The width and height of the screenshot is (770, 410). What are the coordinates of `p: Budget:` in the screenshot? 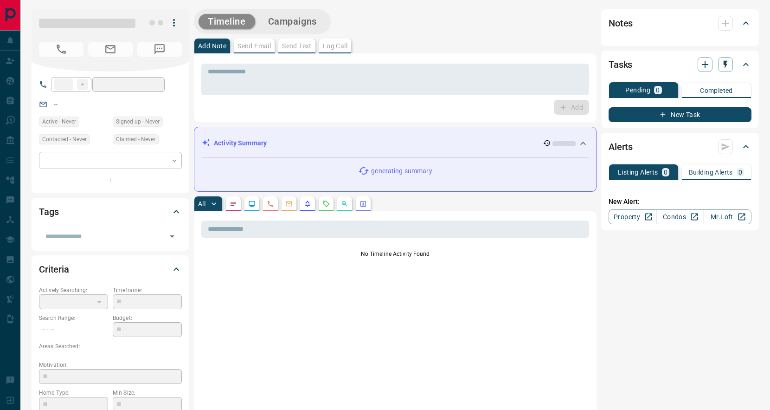 It's located at (147, 318).